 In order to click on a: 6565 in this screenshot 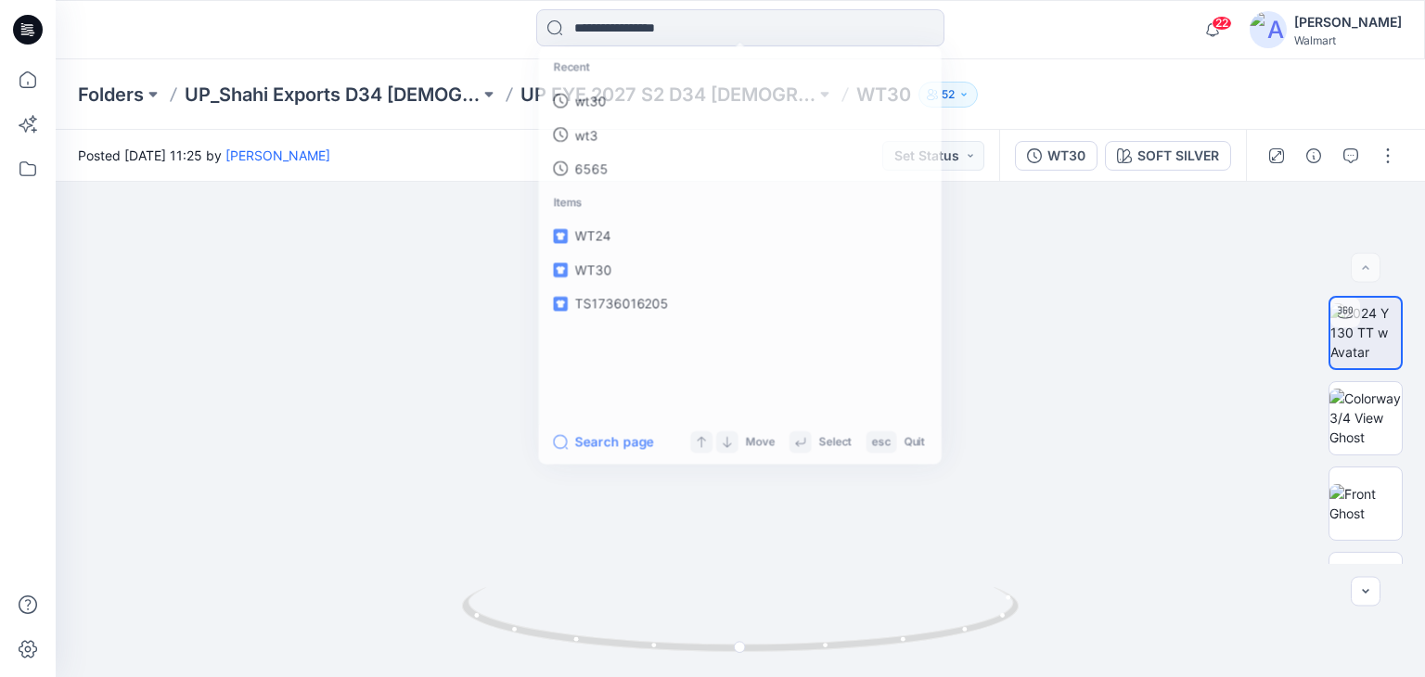, I will do `click(739, 168)`.